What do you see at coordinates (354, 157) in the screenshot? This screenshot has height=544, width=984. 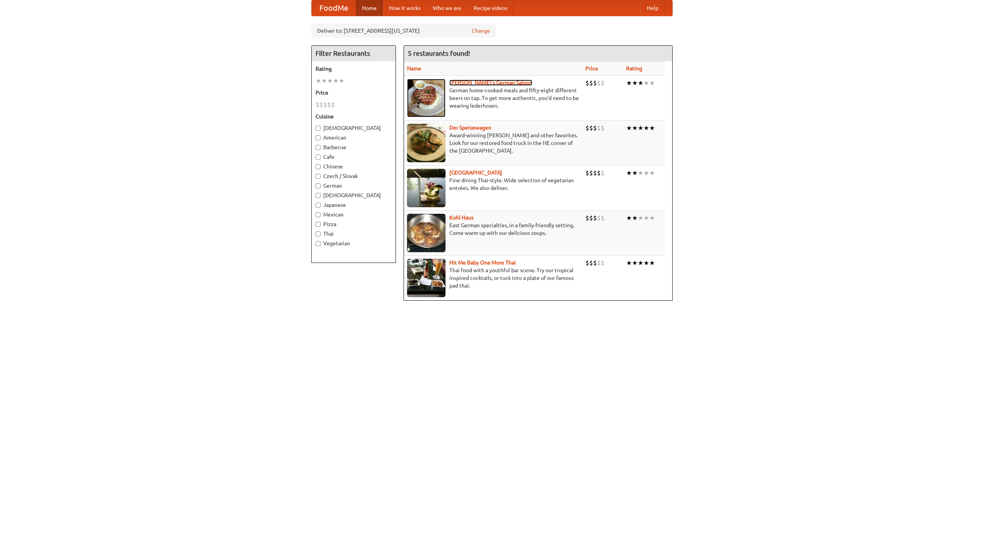 I see `label: Cafe` at bounding box center [354, 157].